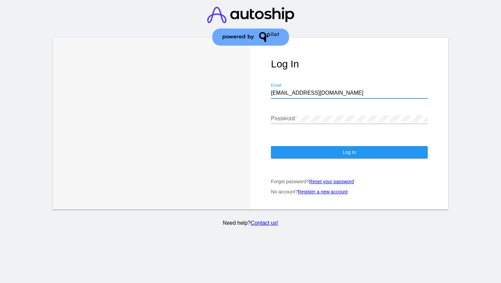 The height and width of the screenshot is (283, 501). Describe the element at coordinates (332, 182) in the screenshot. I see `a: Reset your password` at that location.